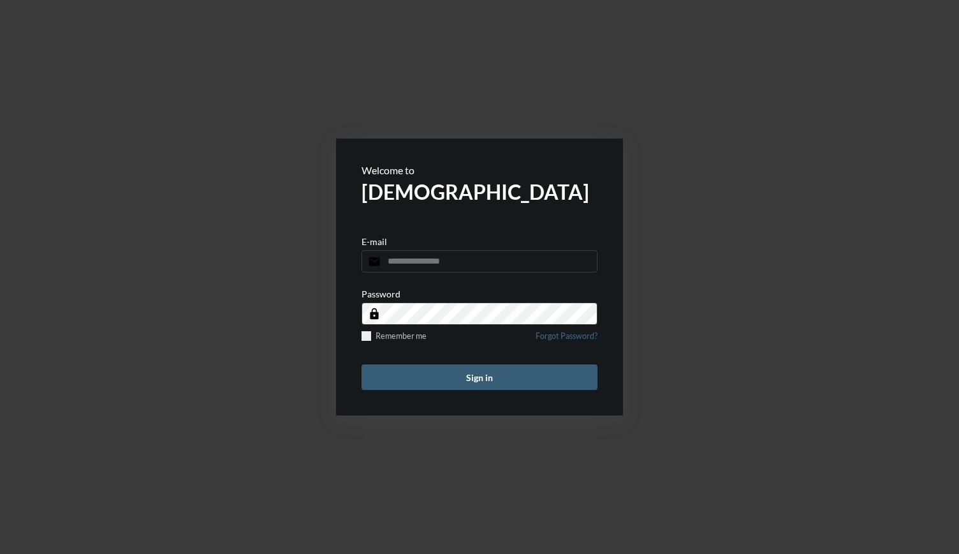  Describe the element at coordinates (381, 293) in the screenshot. I see `p: Password` at that location.